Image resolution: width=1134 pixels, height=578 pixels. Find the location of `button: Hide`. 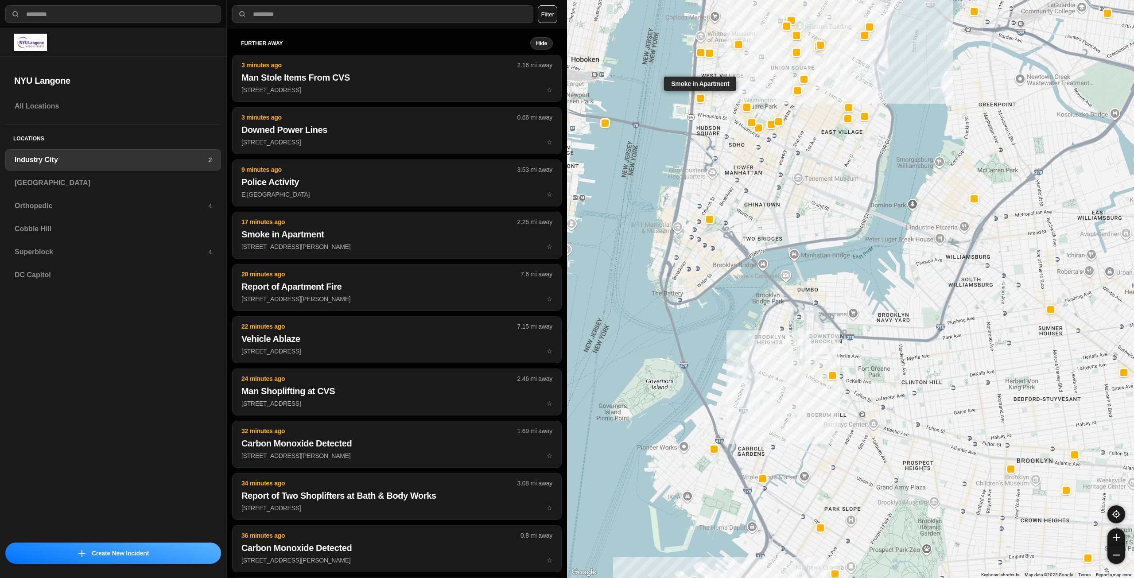

button: Hide is located at coordinates (541, 43).